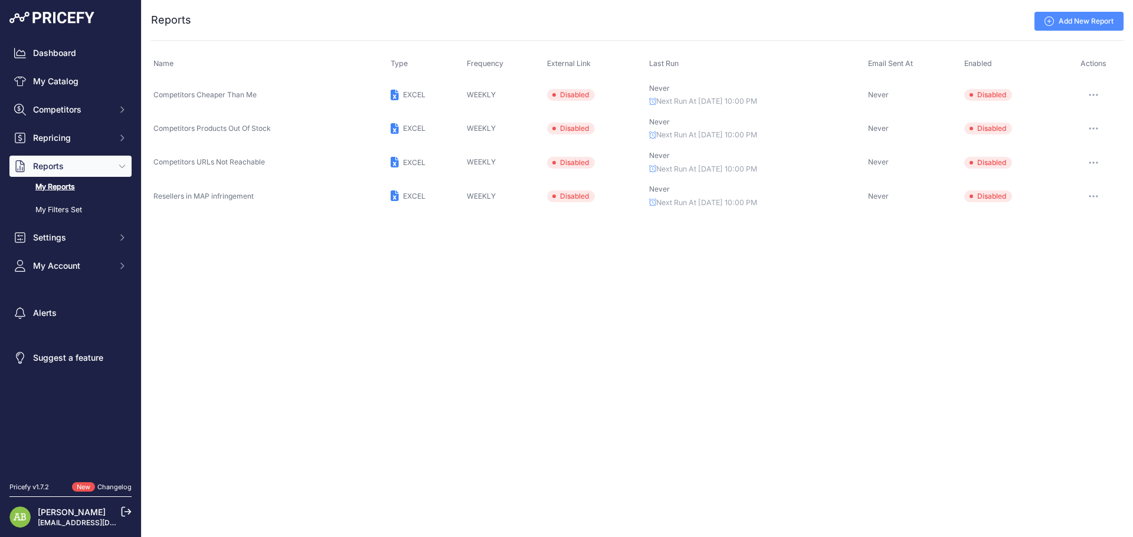  Describe the element at coordinates (209, 162) in the screenshot. I see `span: Competitors URLs Not Reachable` at that location.